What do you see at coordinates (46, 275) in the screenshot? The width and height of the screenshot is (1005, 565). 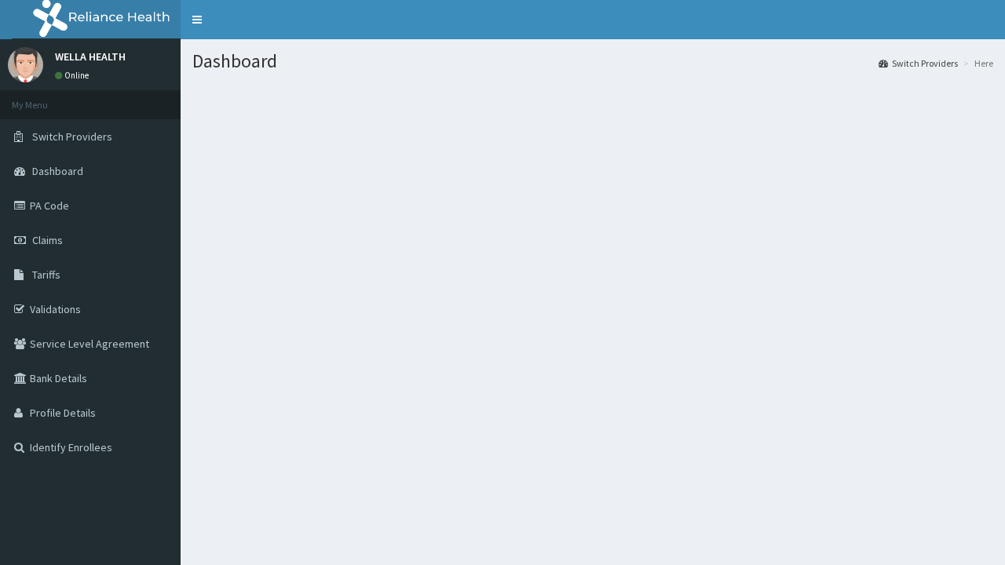 I see `span: Tariffs` at bounding box center [46, 275].